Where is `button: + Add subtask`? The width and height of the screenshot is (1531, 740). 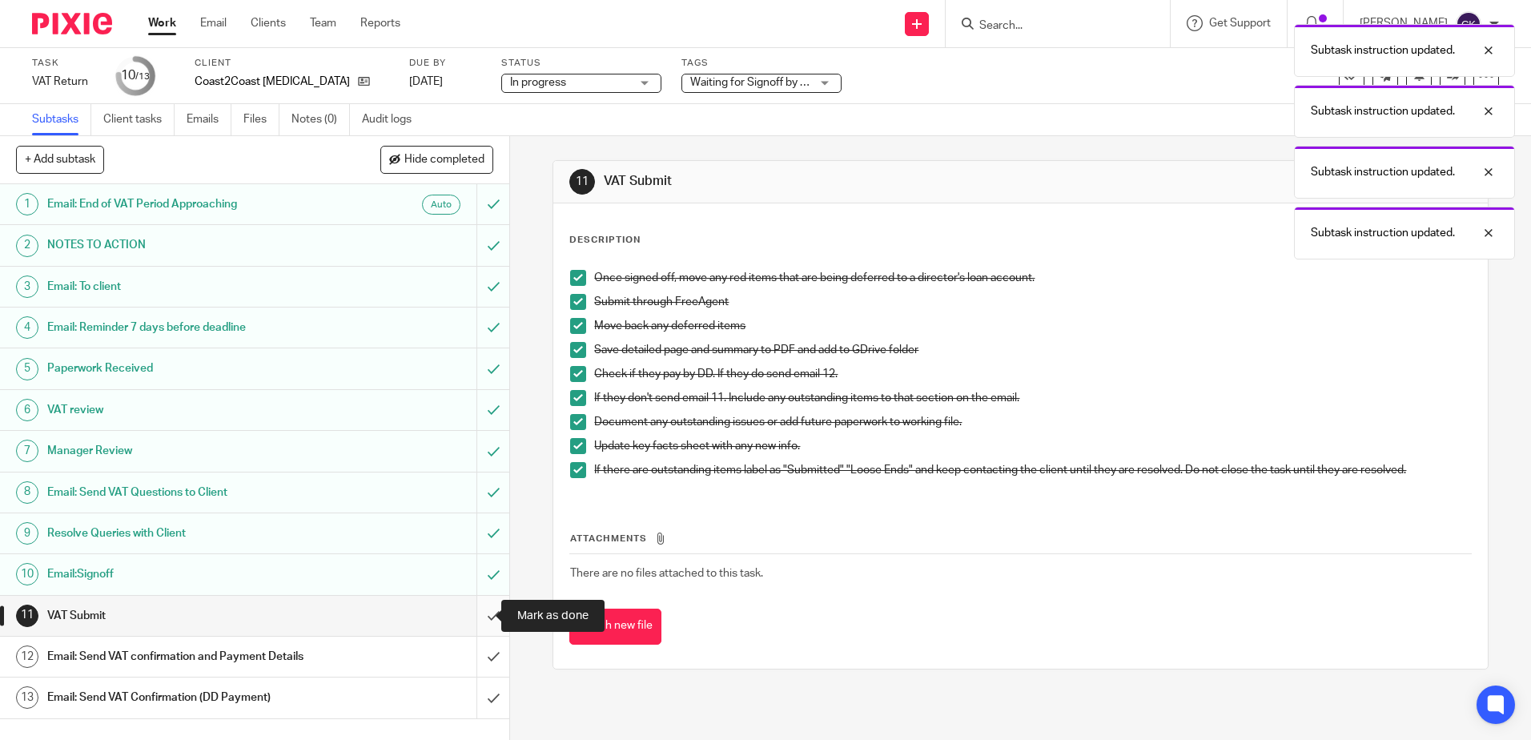
button: + Add subtask is located at coordinates (60, 159).